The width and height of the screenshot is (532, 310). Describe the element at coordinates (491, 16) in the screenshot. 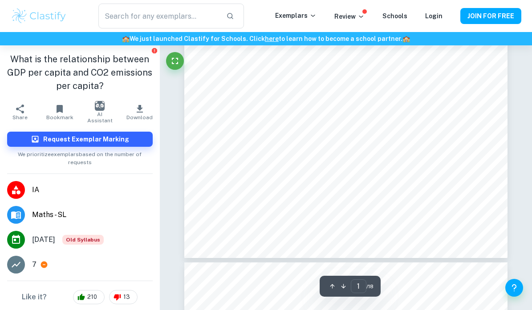

I see `button: JOIN FOR FREE` at that location.